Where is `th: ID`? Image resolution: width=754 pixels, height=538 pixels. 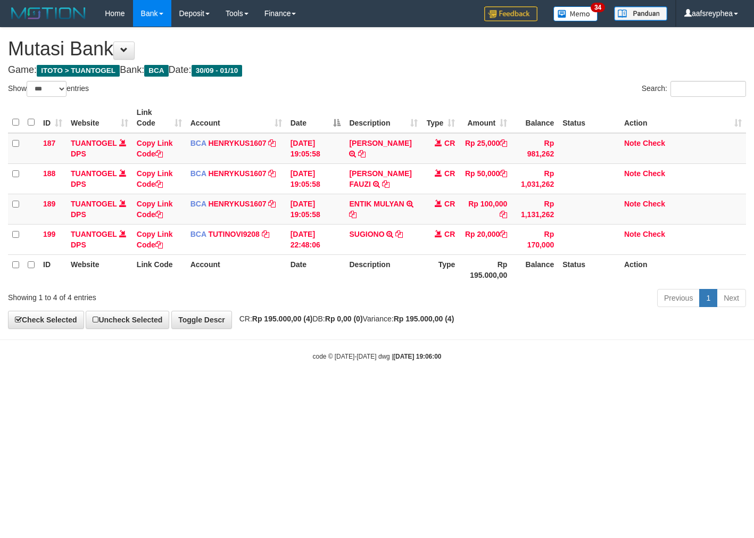
th: ID is located at coordinates (53, 269).